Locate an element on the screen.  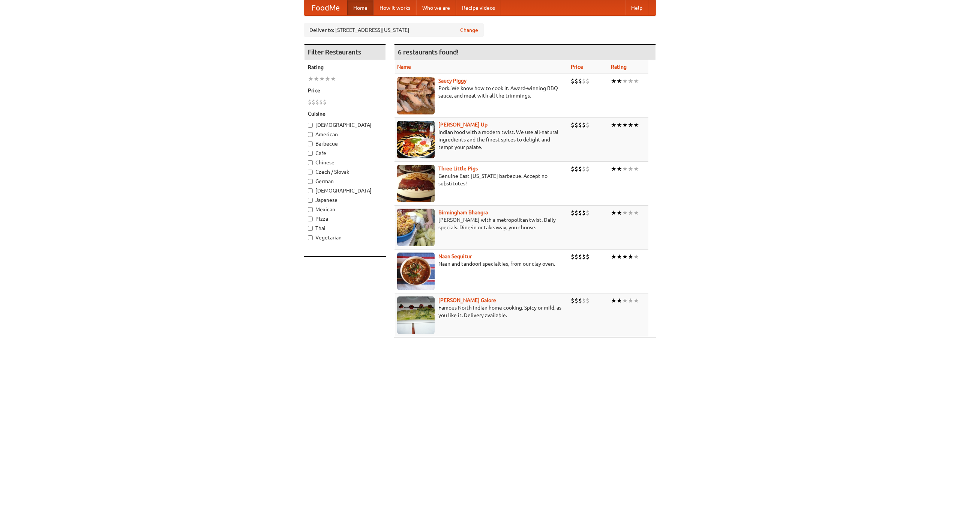
a: Rating is located at coordinates (619, 67).